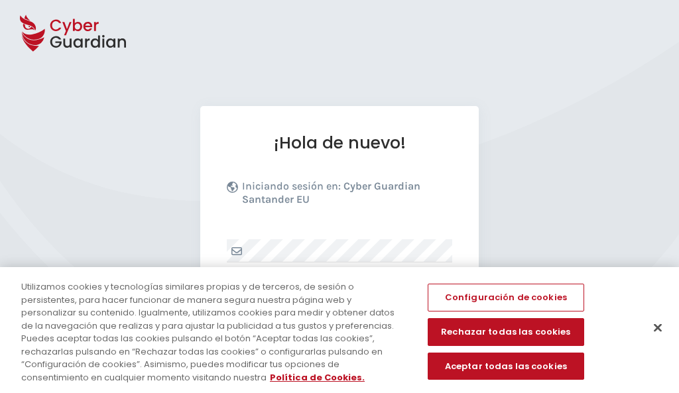  What do you see at coordinates (214, 332) in the screenshot?
I see `div: Utilizamos cookies y tecnologías similares propias y de terceros, de sesión o persistentes, para ...` at bounding box center [214, 332].